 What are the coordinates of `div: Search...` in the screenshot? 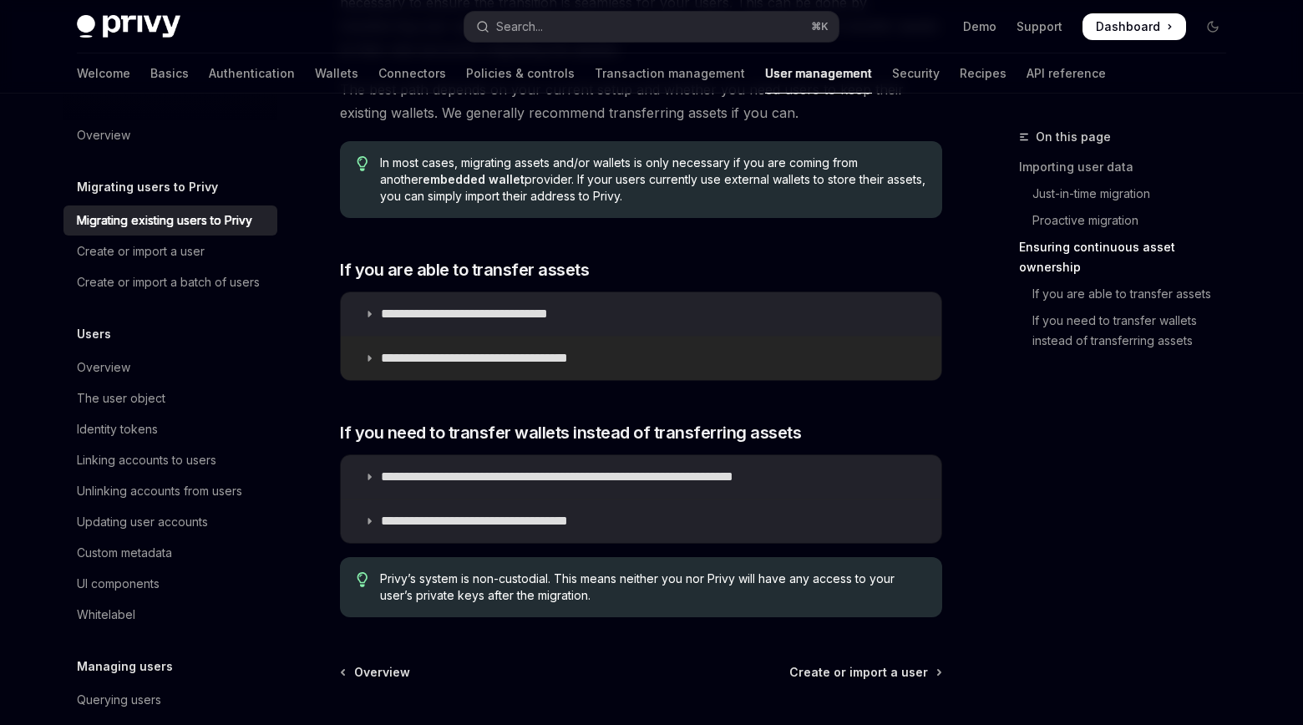 It's located at (519, 27).